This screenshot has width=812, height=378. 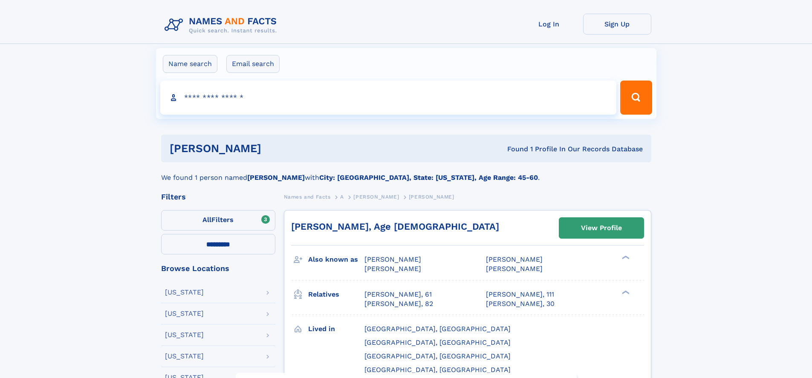 I want to click on div: Browse Locations, so click(x=218, y=268).